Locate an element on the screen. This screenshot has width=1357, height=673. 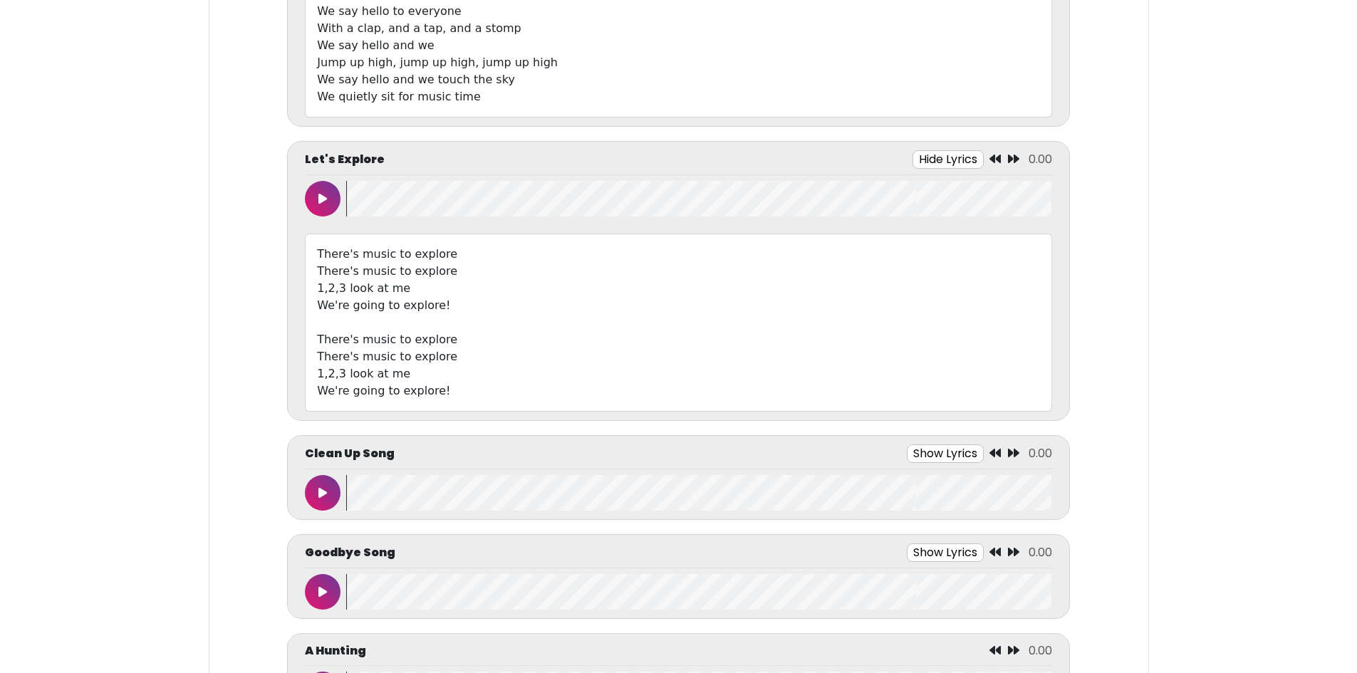
p: Let's Explore is located at coordinates (345, 160).